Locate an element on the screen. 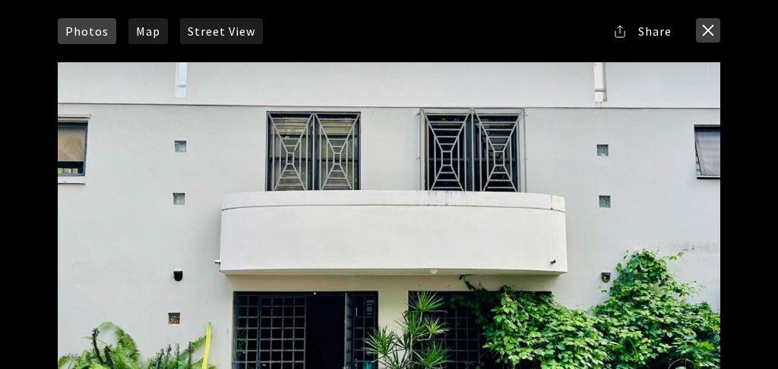 The width and height of the screenshot is (778, 369). span: Street View is located at coordinates (221, 31).